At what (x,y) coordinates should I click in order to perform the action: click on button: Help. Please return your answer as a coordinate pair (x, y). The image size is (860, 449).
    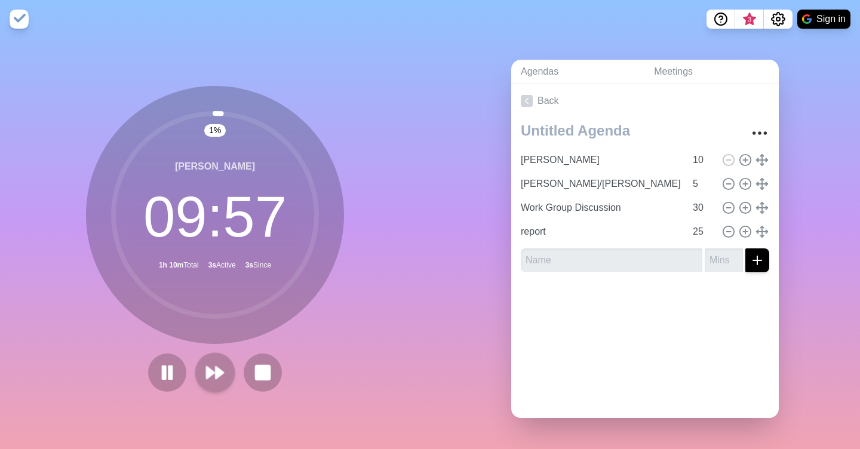
    Looking at the image, I should click on (721, 19).